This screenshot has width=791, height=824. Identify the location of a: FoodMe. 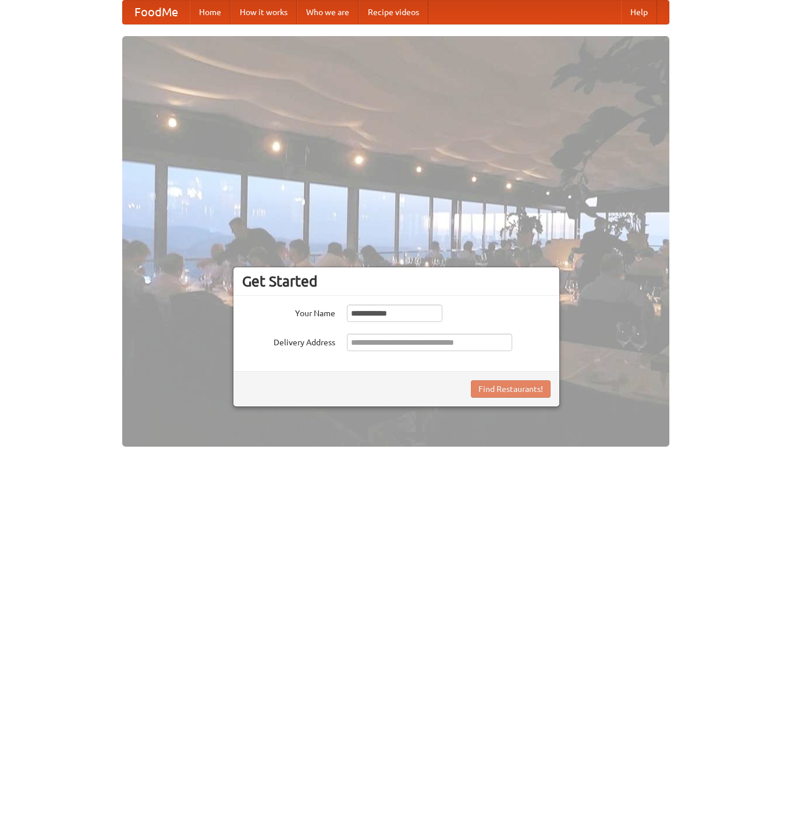
(156, 12).